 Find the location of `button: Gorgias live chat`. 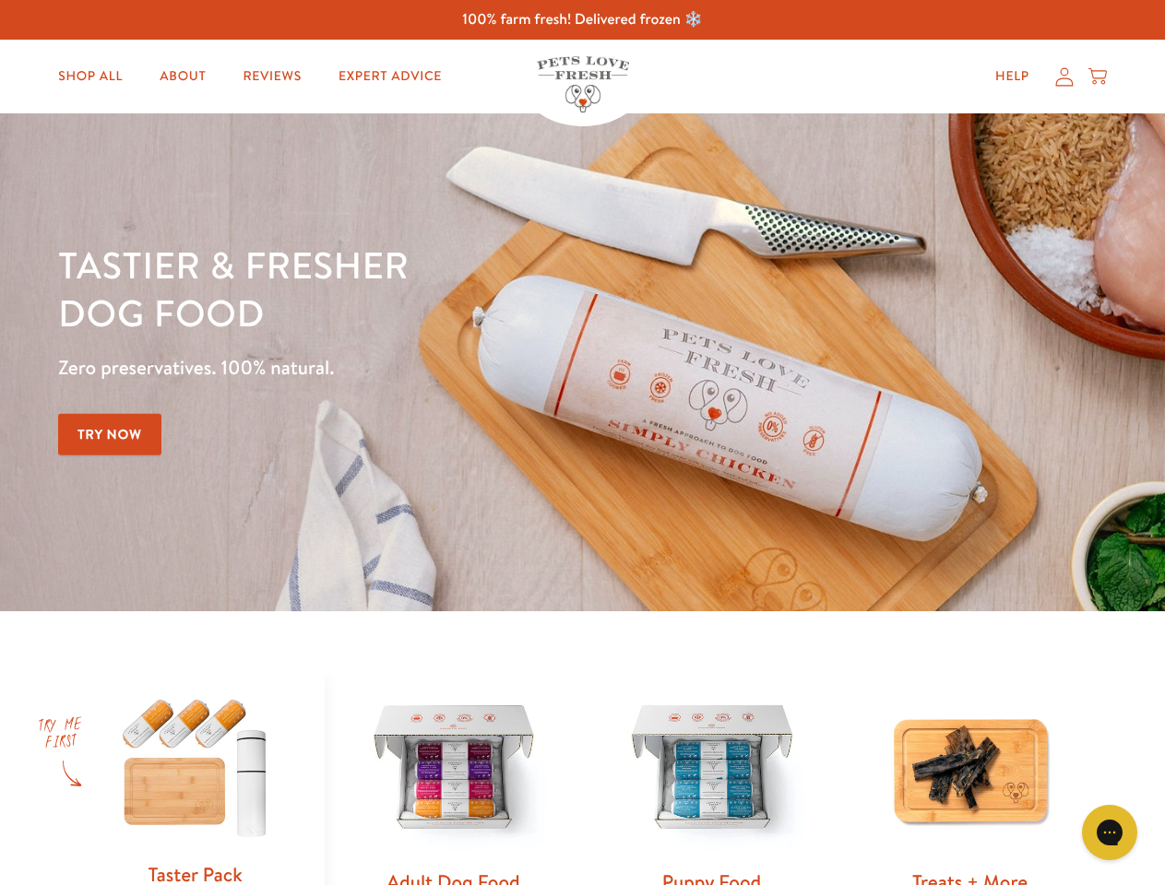

button: Gorgias live chat is located at coordinates (37, 34).